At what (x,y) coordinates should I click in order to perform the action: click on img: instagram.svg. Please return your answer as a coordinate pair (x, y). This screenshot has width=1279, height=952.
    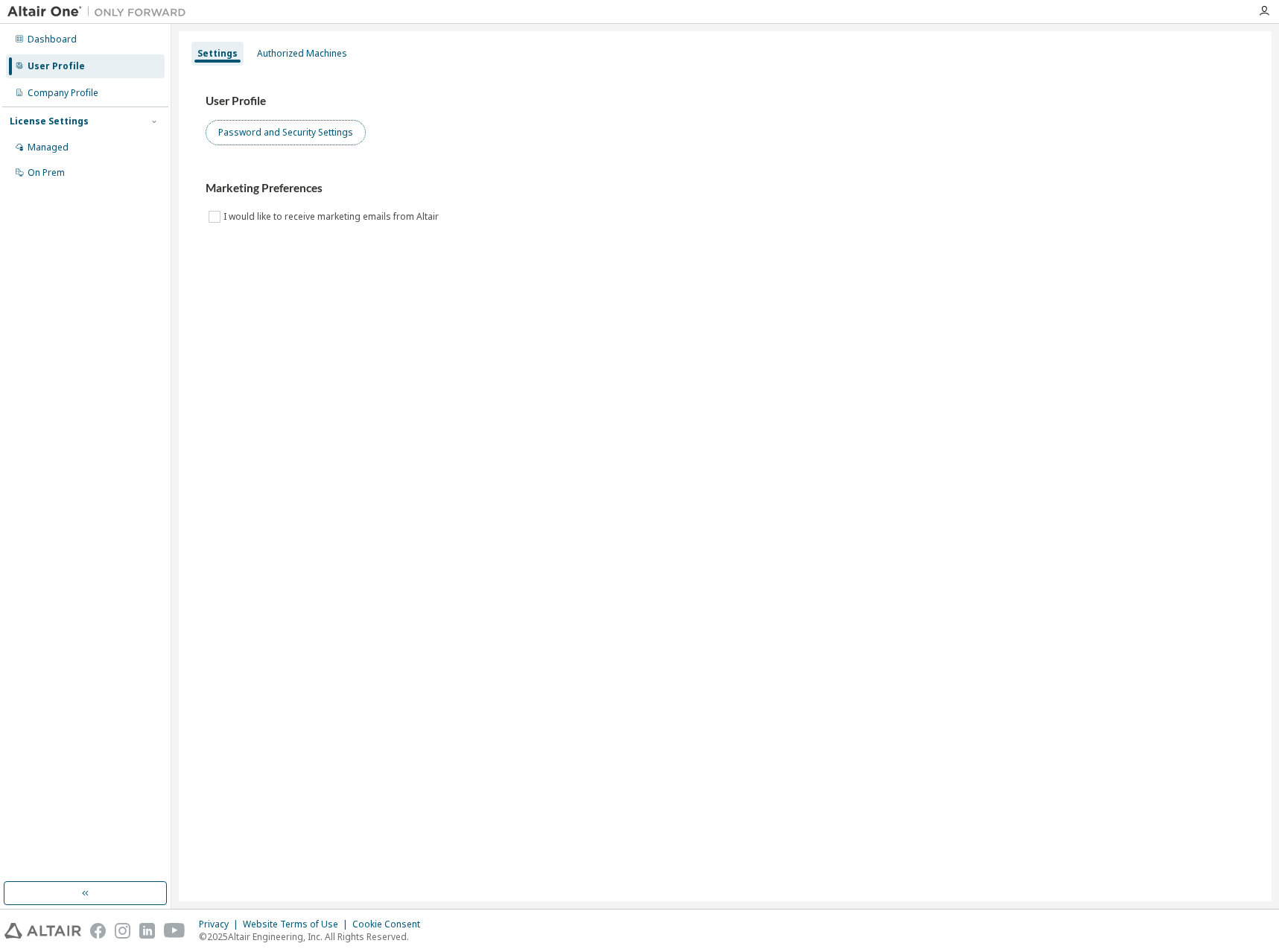
    Looking at the image, I should click on (123, 931).